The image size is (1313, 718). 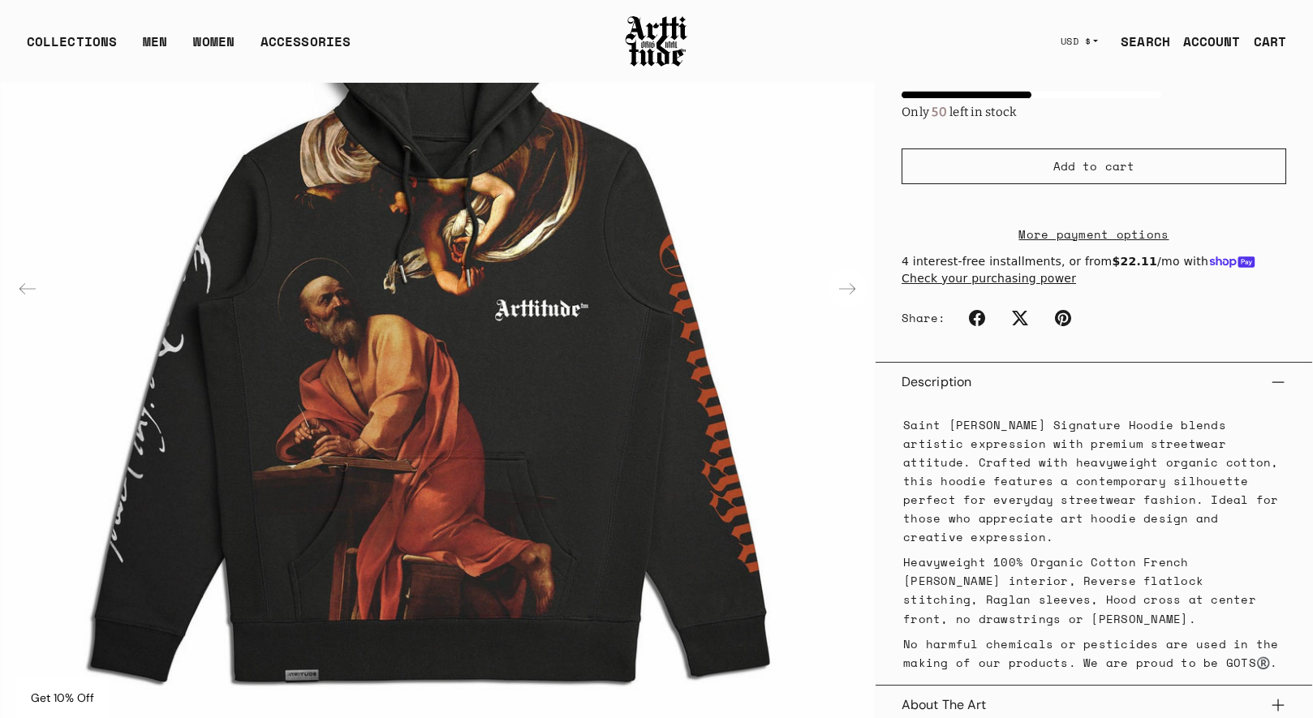 I want to click on span: Get 10% Off, so click(x=62, y=698).